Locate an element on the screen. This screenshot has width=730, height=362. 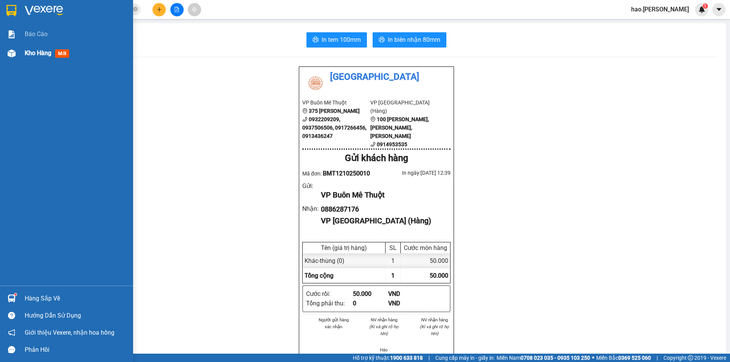
span: Gửi: is located at coordinates (12, 11).